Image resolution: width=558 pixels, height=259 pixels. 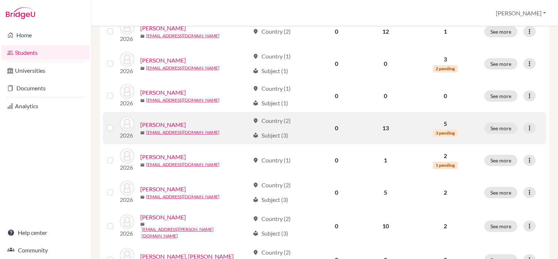 What do you see at coordinates (45, 232) in the screenshot?
I see `a: Help center` at bounding box center [45, 232].